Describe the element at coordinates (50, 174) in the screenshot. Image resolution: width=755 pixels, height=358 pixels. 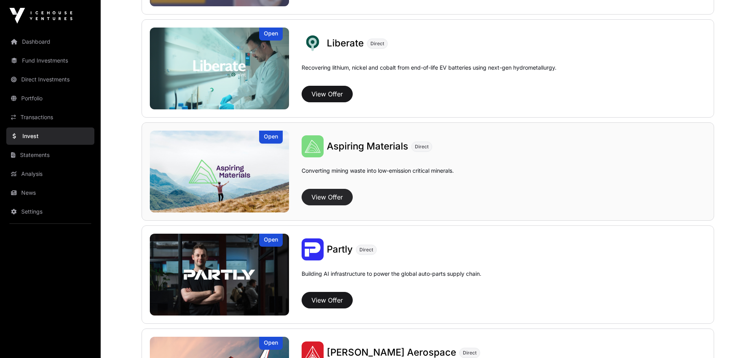
I see `a: Analysis` at that location.